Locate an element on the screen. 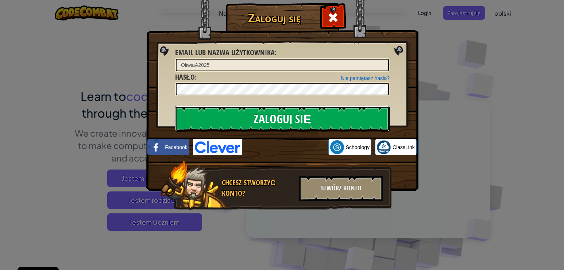  img: clever-logo-blue.png is located at coordinates (217, 147).